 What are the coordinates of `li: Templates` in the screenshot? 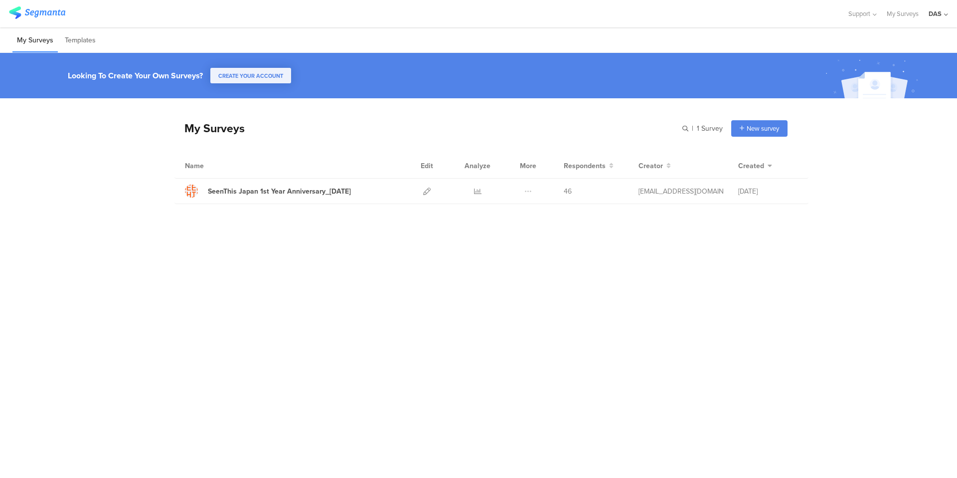 It's located at (80, 40).